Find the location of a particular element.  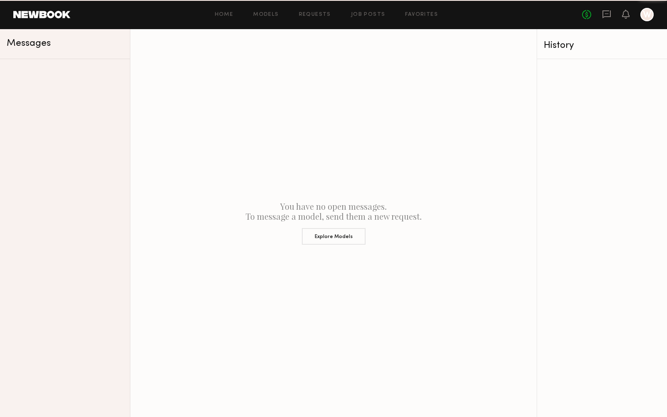

span: Messages is located at coordinates (29, 43).